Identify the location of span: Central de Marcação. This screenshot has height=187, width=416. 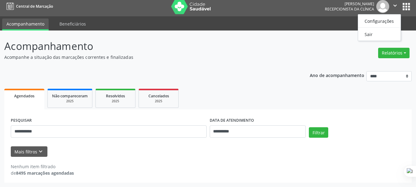
(35, 6).